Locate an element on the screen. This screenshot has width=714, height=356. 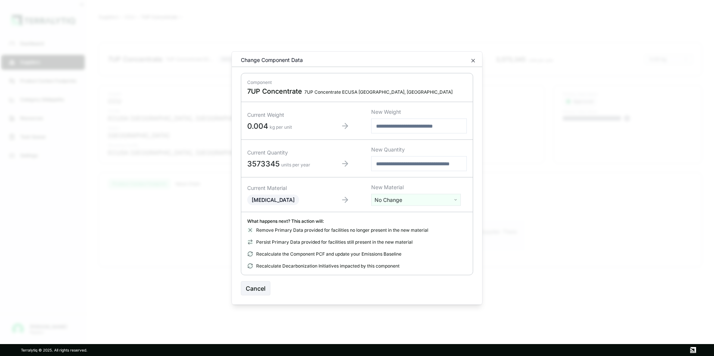
div: Component is located at coordinates (357, 83).